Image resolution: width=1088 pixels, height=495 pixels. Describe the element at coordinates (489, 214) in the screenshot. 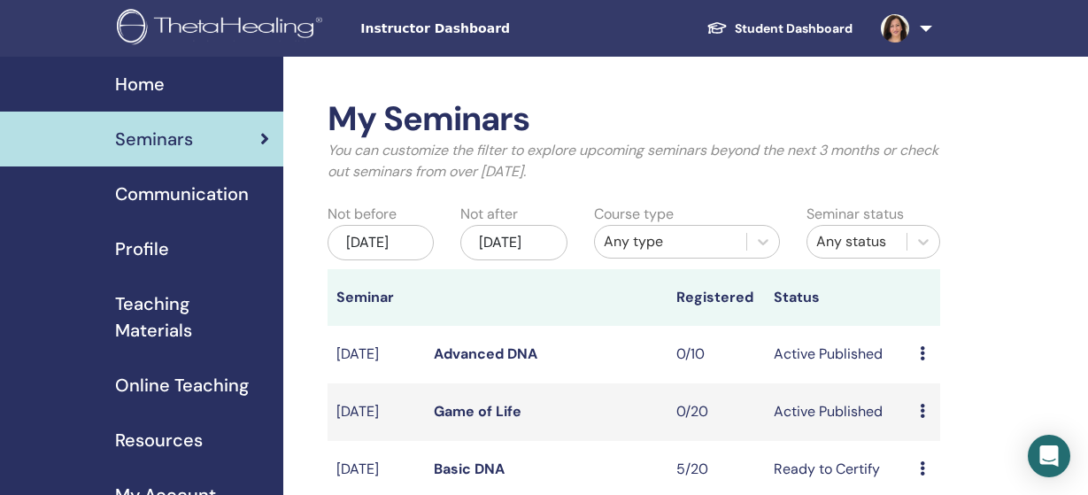

I see `label: Not after` at that location.